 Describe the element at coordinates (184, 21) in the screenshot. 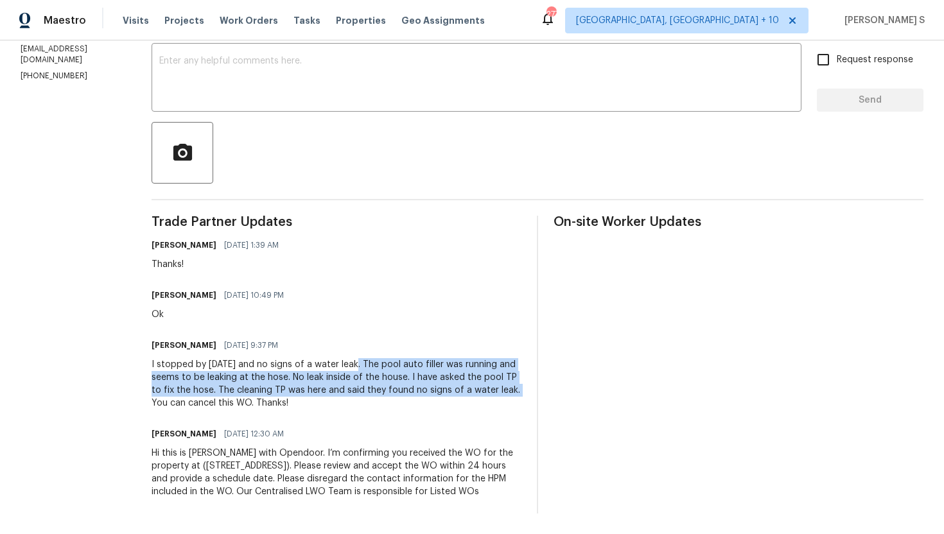

I see `span: Projects` at that location.